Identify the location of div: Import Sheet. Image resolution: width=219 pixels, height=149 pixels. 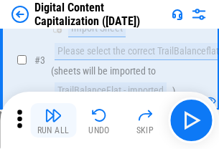
(97, 29).